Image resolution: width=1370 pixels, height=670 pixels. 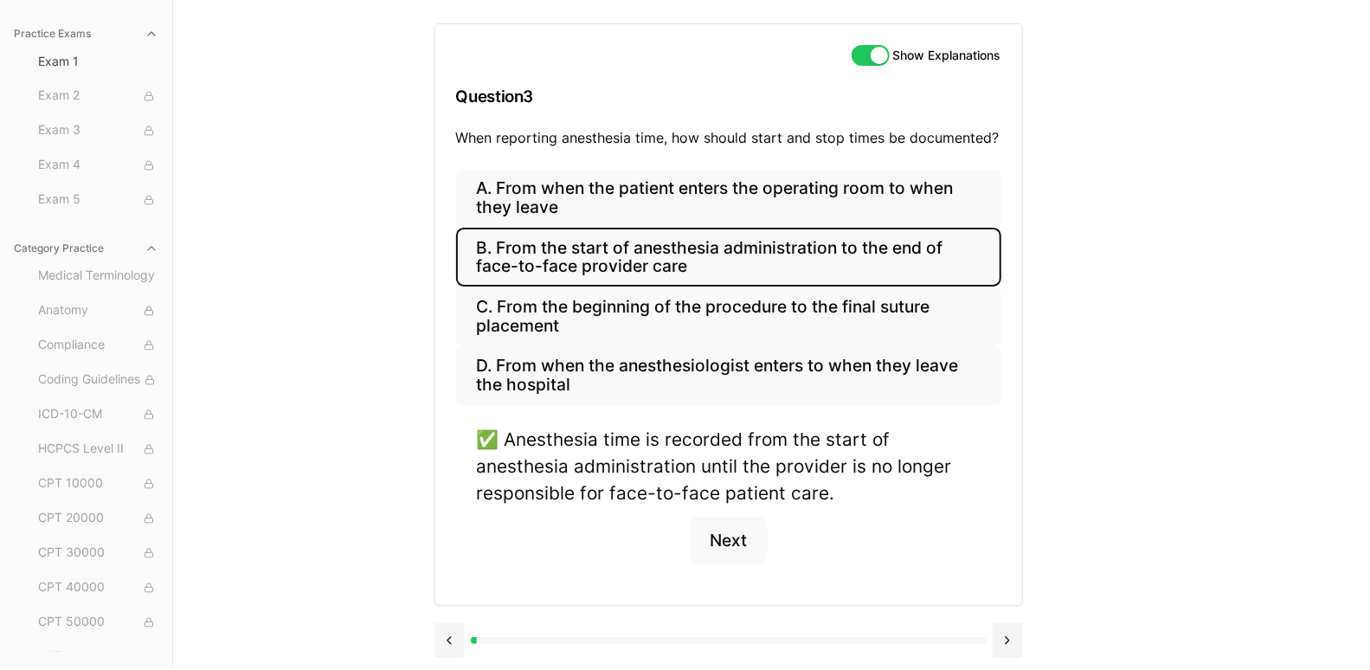 I want to click on span: Exam 3, so click(x=98, y=131).